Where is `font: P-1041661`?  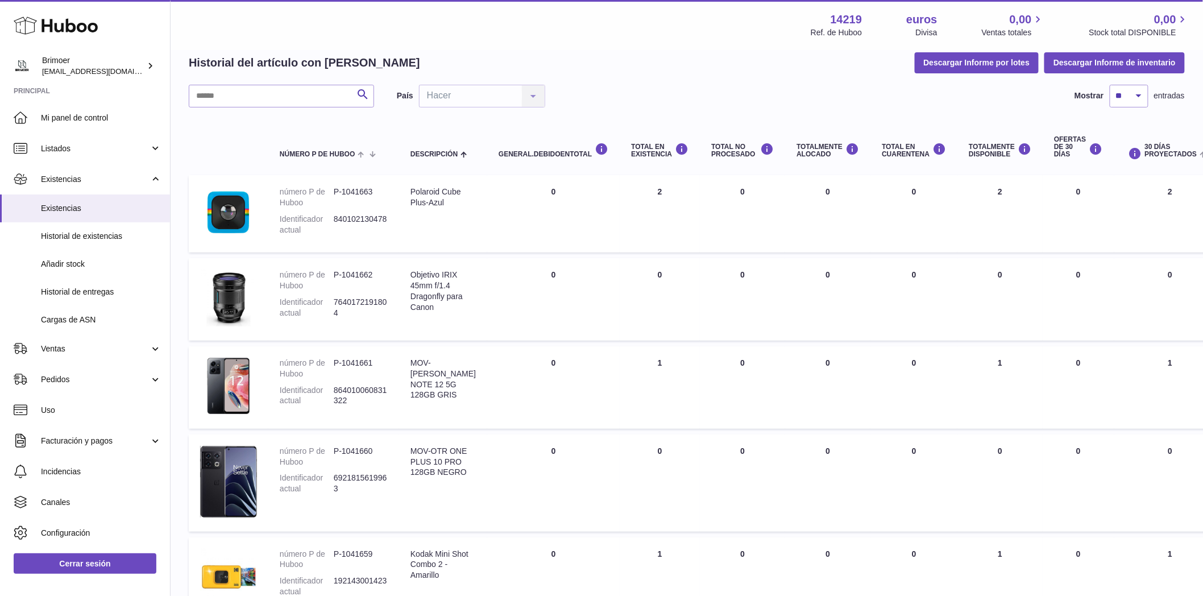 font: P-1041661 is located at coordinates (353, 363).